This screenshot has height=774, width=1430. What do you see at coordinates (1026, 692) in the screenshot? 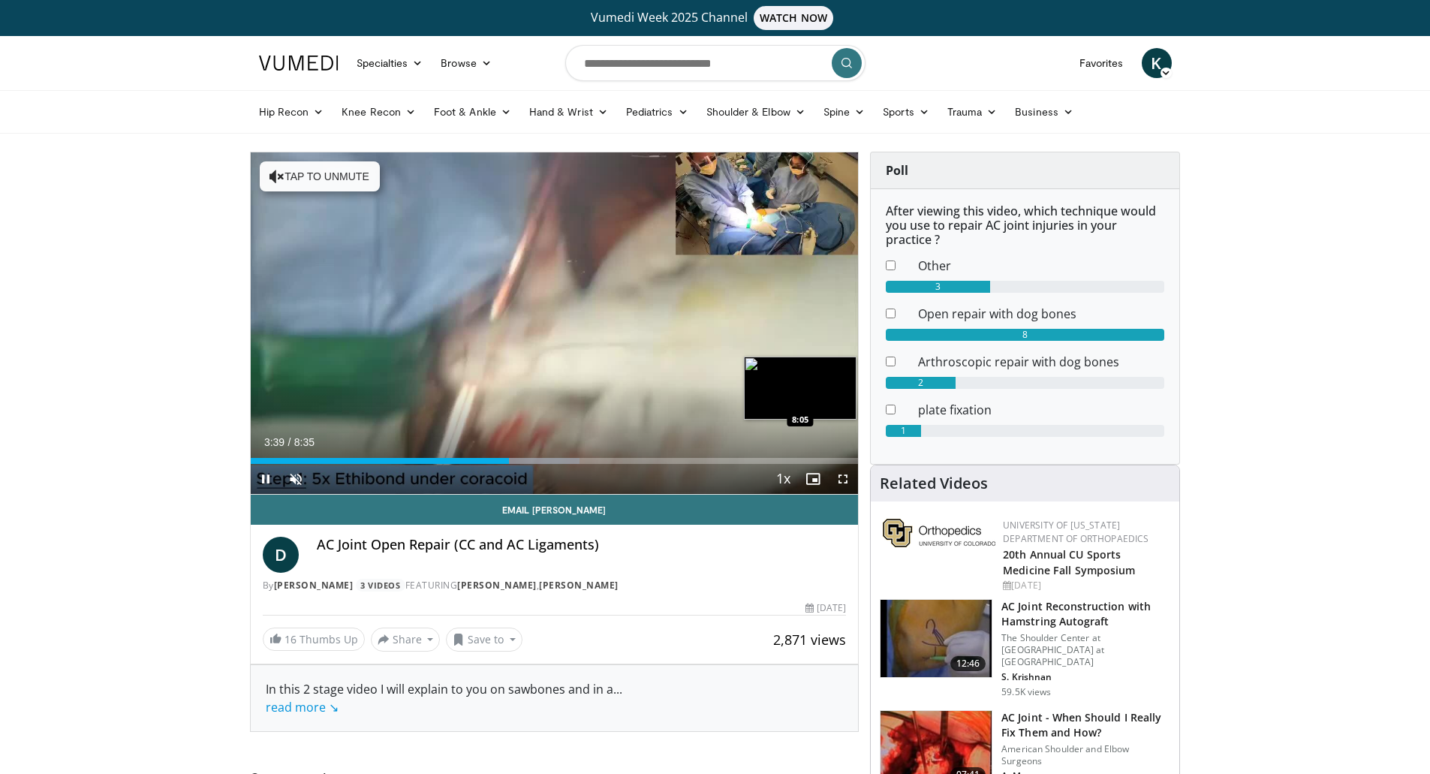
I see `p: 59.5K views` at bounding box center [1026, 692].